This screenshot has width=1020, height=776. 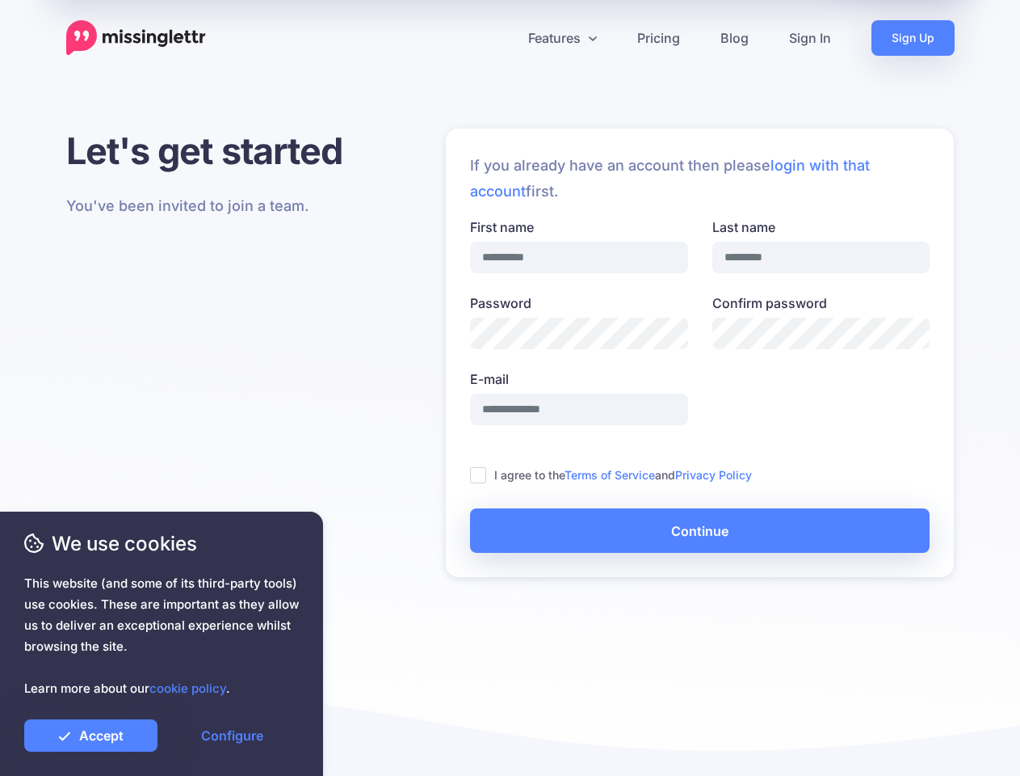 What do you see at coordinates (734, 38) in the screenshot?
I see `a: Blog` at bounding box center [734, 38].